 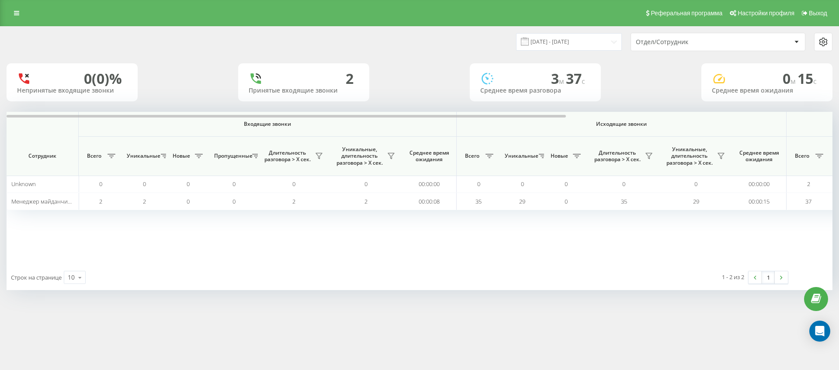 What do you see at coordinates (687, 13) in the screenshot?
I see `span: Реферальная программа` at bounding box center [687, 13].